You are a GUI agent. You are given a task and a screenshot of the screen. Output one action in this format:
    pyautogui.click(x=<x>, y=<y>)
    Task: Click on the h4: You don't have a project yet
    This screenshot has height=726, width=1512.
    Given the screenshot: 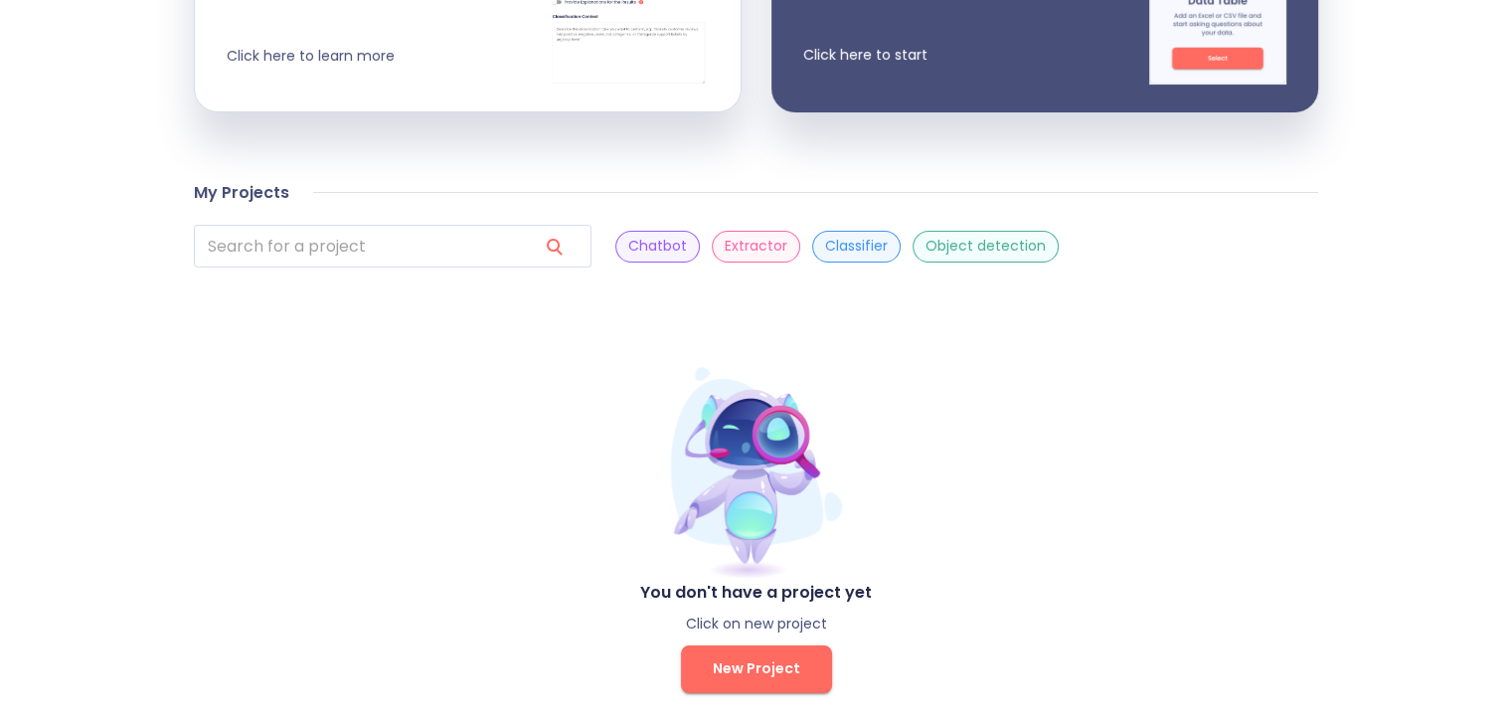 What is the action you would take?
    pyautogui.click(x=756, y=593)
    